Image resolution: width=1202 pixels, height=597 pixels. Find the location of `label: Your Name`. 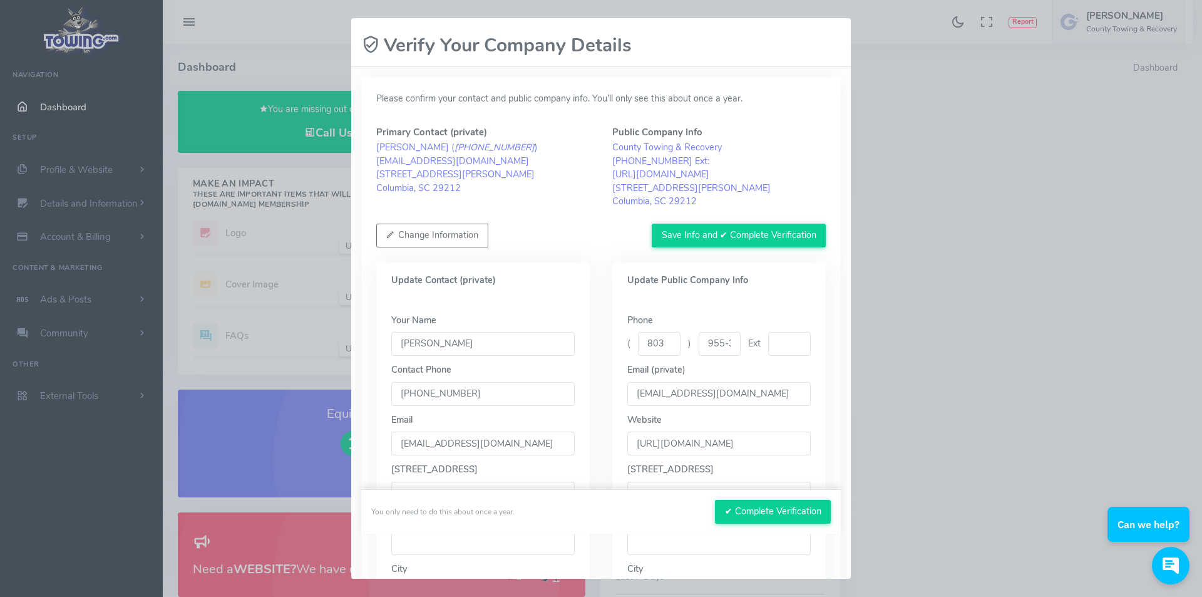

label: Your Name is located at coordinates (414, 321).